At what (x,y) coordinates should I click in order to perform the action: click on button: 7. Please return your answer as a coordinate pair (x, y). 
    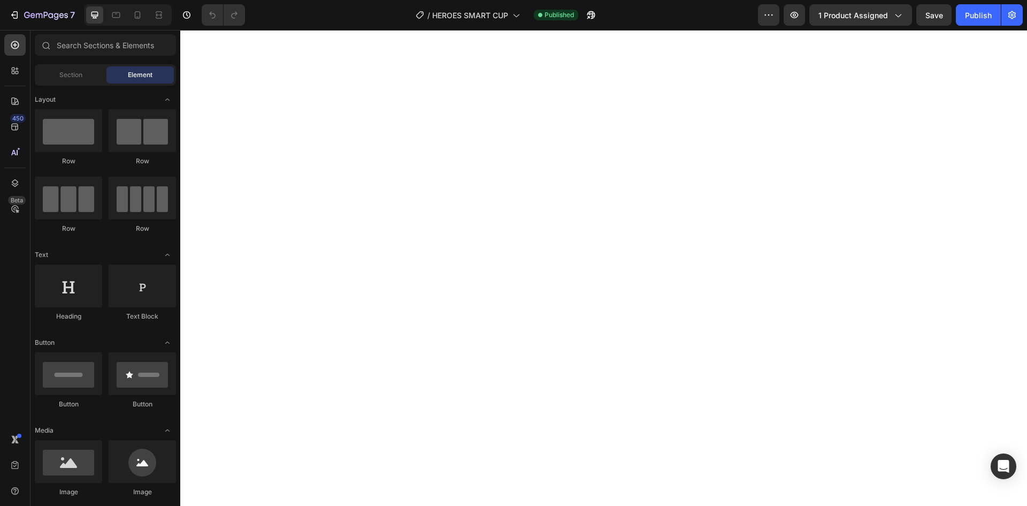
    Looking at the image, I should click on (42, 15).